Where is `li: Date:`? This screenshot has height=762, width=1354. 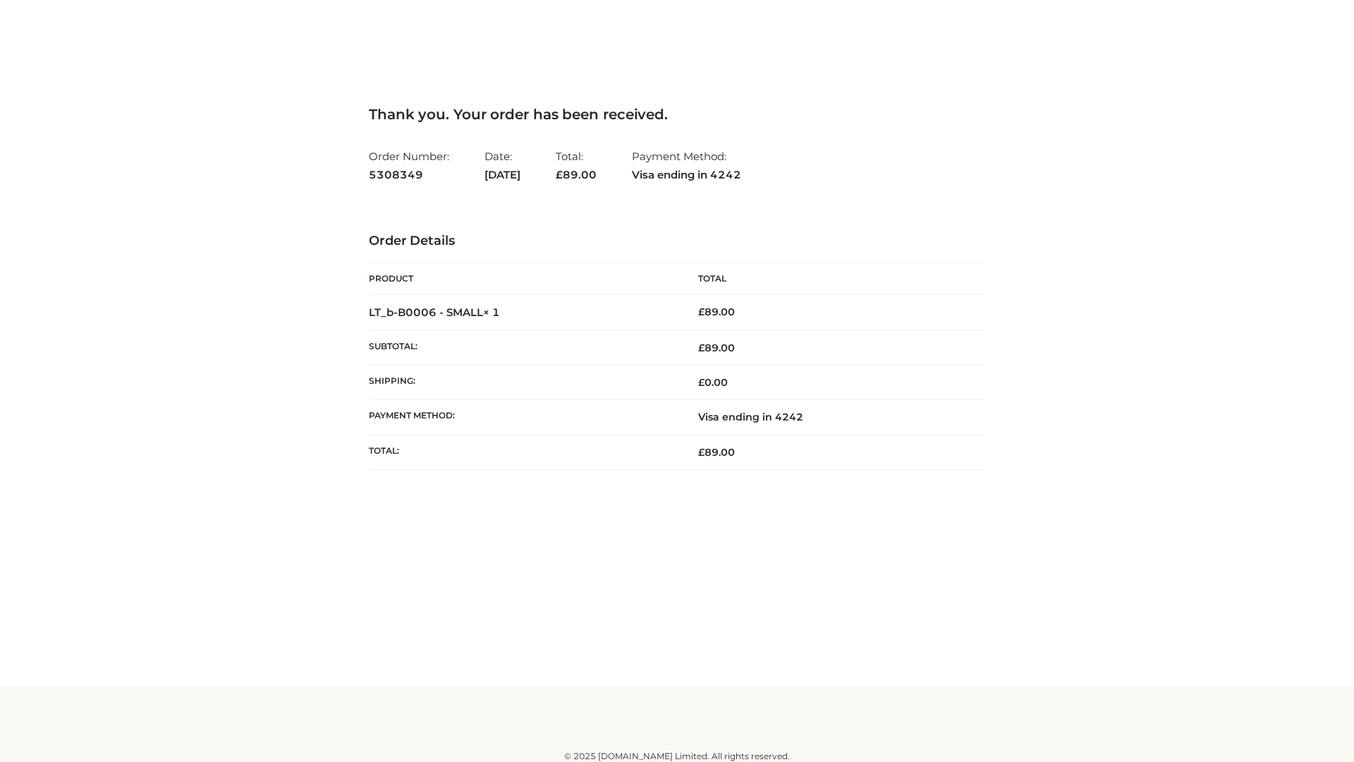 li: Date: is located at coordinates (502, 165).